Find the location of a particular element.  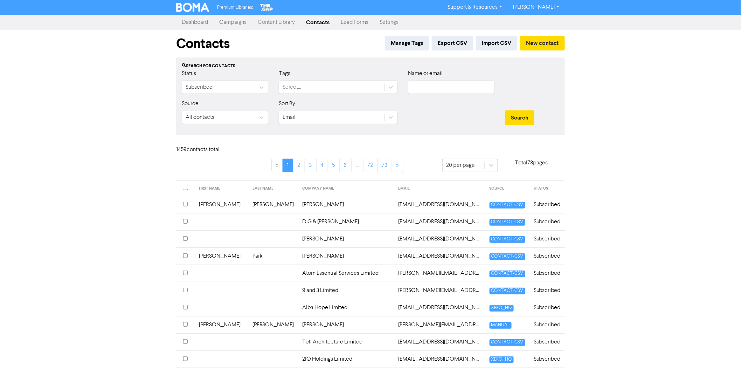

div: Subscribed is located at coordinates (199, 87).